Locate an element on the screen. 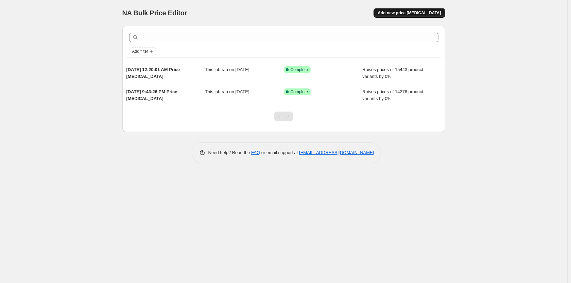 The width and height of the screenshot is (571, 283). button: Add filter is located at coordinates (143, 51).